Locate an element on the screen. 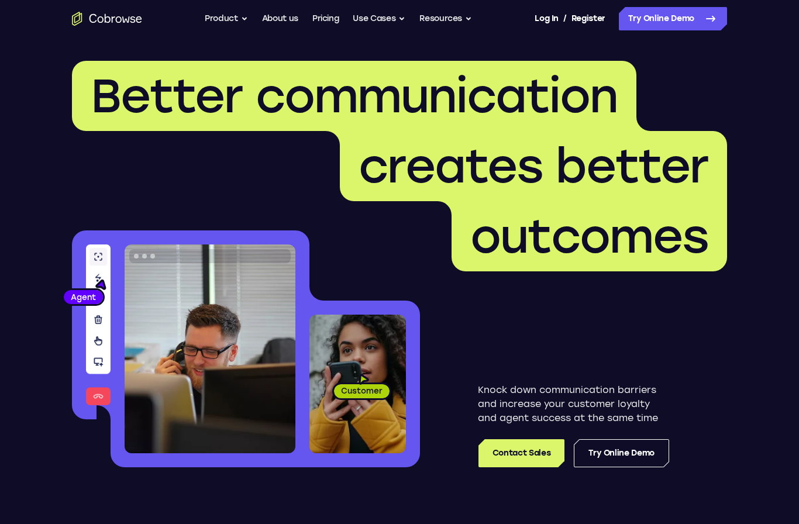 The width and height of the screenshot is (799, 524). img: A series of tools used in co-browsing sessions is located at coordinates (98, 325).